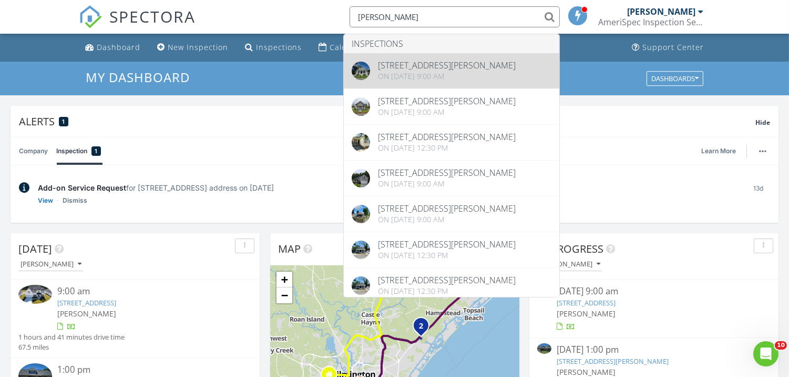  Describe the element at coordinates (75, 200) in the screenshot. I see `a: Dismiss` at that location.